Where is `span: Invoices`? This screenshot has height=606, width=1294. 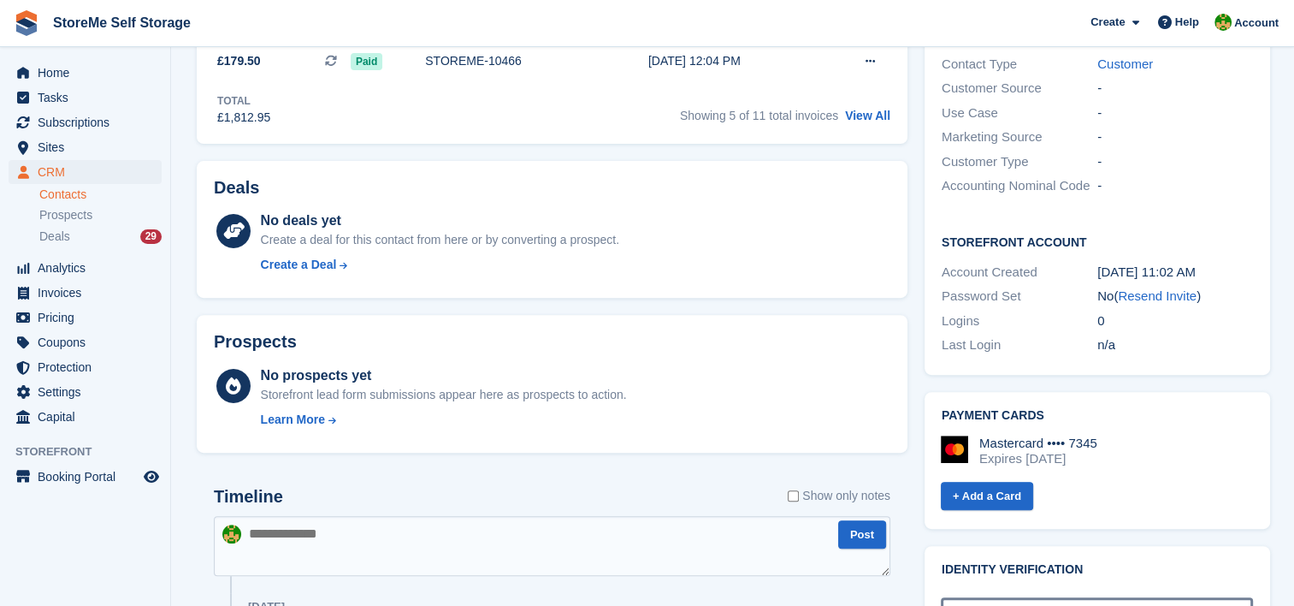
span: Invoices is located at coordinates (89, 293).